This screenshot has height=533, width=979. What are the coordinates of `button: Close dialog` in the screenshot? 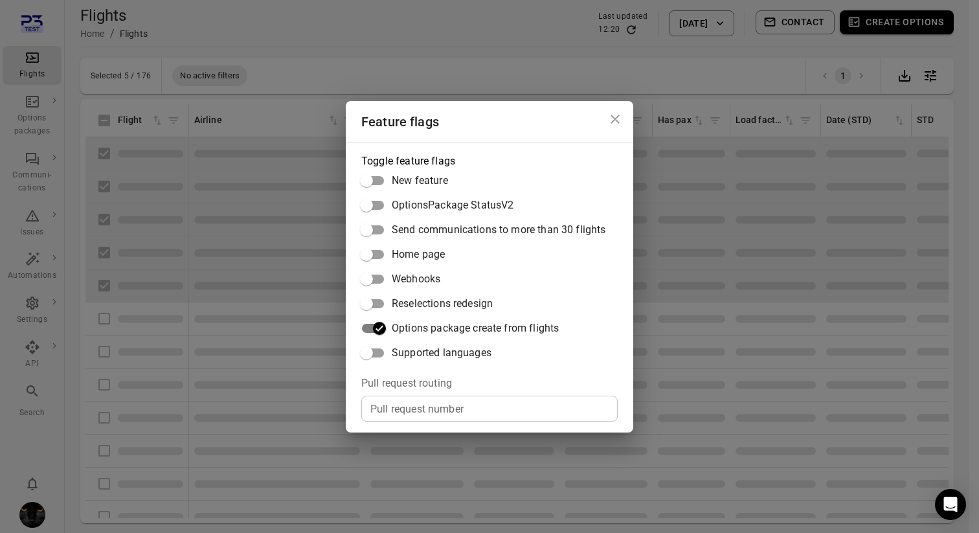 It's located at (615, 119).